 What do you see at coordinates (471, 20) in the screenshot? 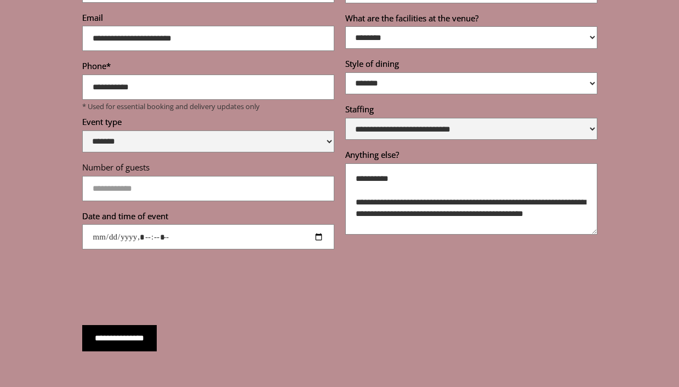
I see `label: What are the facilities at the venue?` at bounding box center [471, 20].